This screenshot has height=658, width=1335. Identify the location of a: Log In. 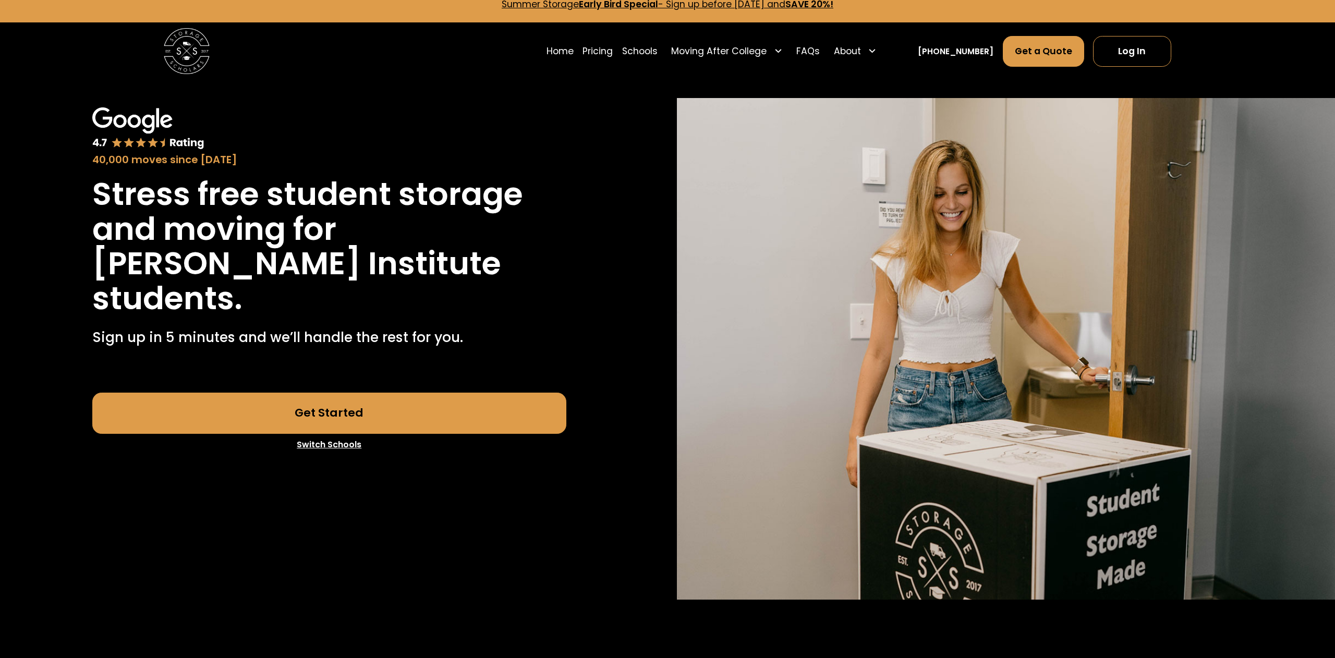
(1132, 51).